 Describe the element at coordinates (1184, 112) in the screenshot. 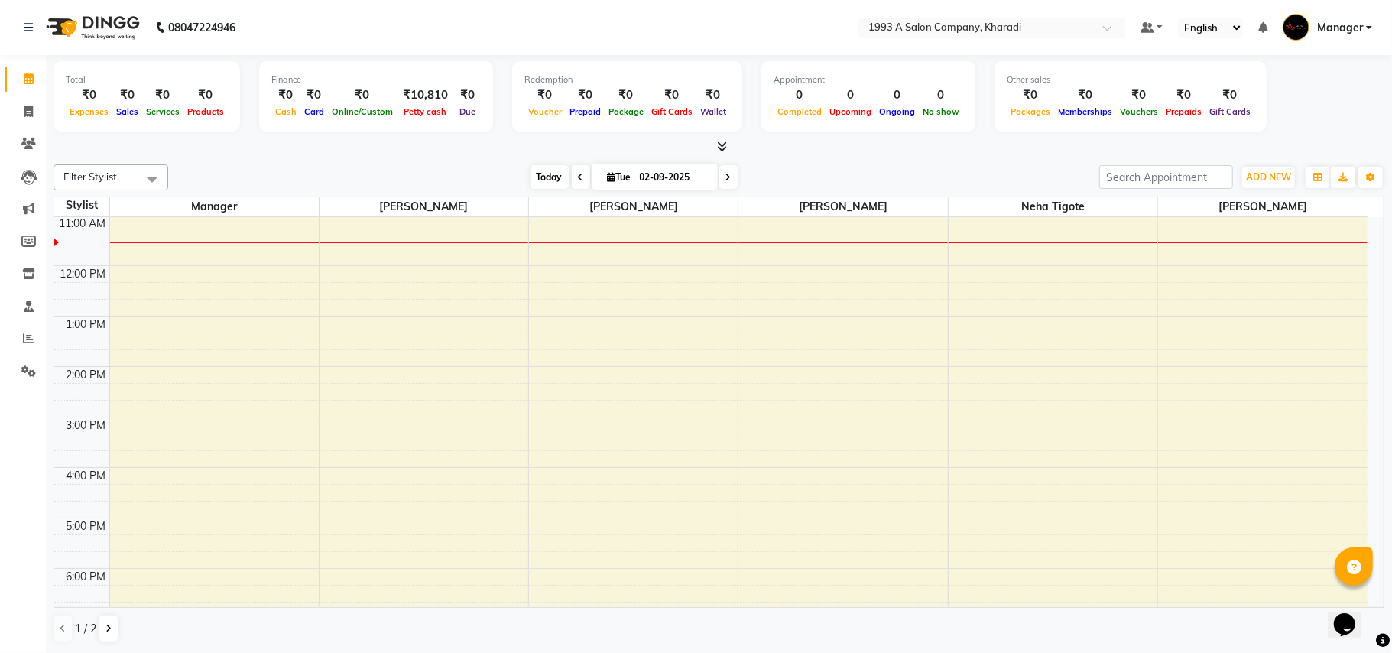

I see `span: Prepaids` at that location.